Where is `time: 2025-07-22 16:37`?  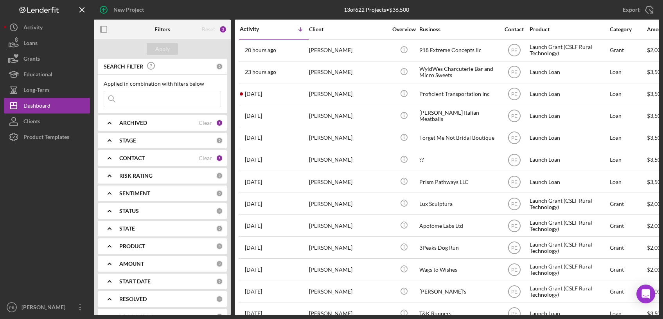
time: 2025-07-22 16:37 is located at coordinates (253, 269).